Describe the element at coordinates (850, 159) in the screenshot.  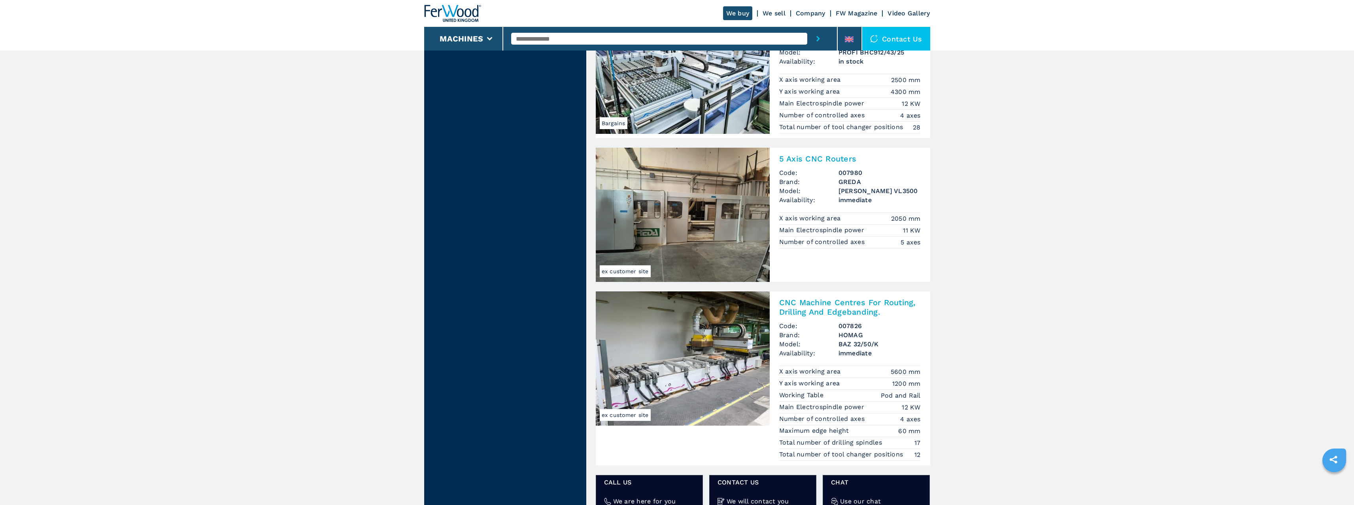
I see `h2: 5 Axis CNC Routers` at that location.